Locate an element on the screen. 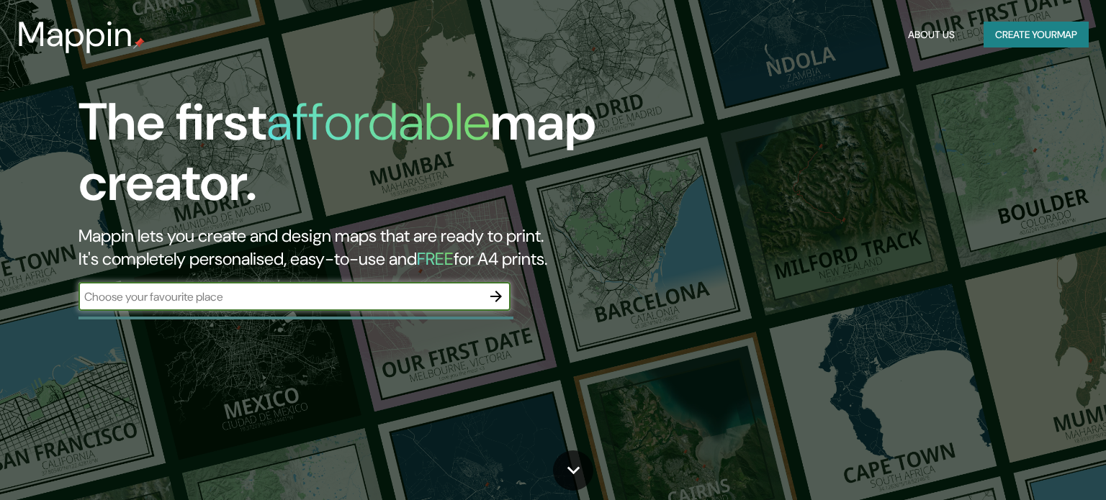 Image resolution: width=1106 pixels, height=500 pixels. h5: FREE is located at coordinates (435, 259).